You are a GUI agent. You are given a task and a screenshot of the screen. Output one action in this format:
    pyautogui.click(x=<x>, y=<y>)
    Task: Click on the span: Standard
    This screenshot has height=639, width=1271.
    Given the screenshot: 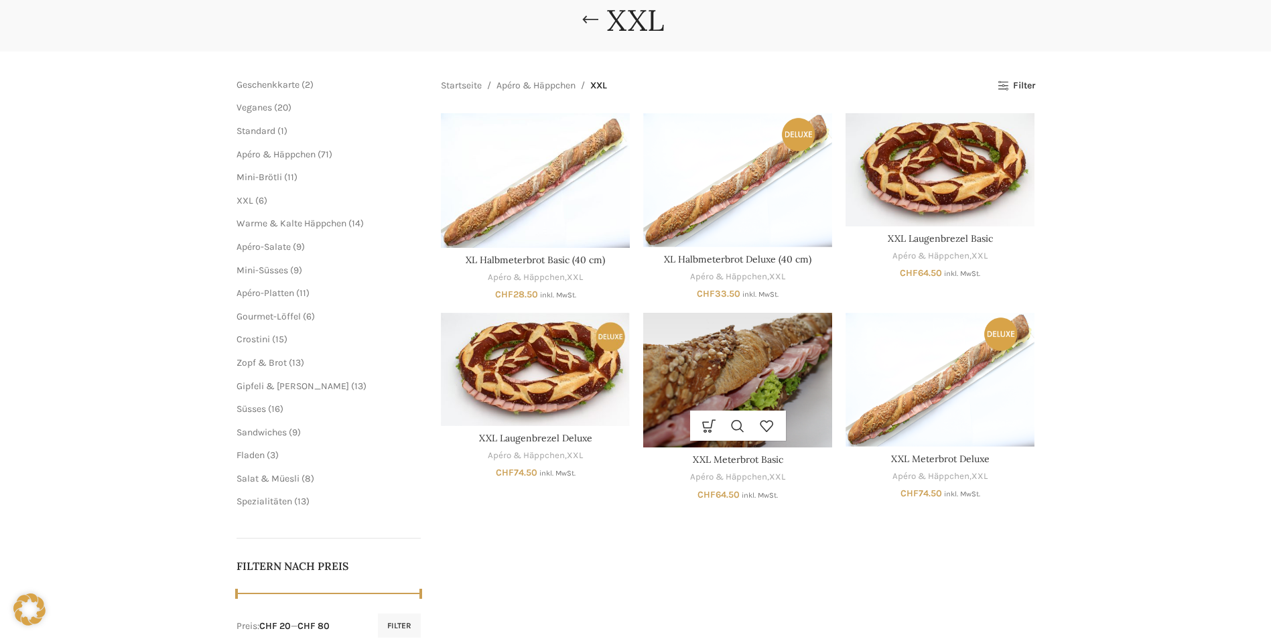 What is the action you would take?
    pyautogui.click(x=256, y=131)
    